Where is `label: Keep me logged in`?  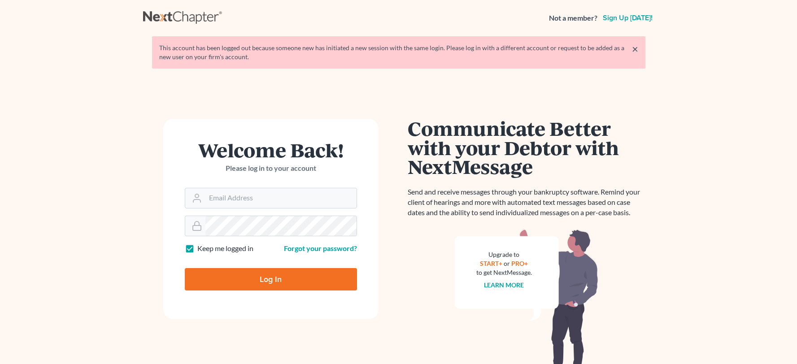
label: Keep me logged in is located at coordinates (225, 248).